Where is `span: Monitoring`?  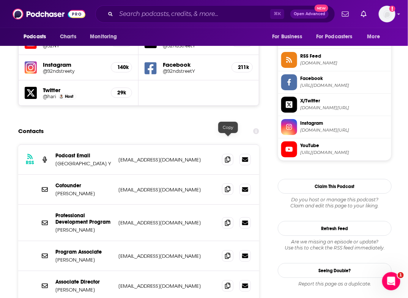 span: Monitoring is located at coordinates (103, 37).